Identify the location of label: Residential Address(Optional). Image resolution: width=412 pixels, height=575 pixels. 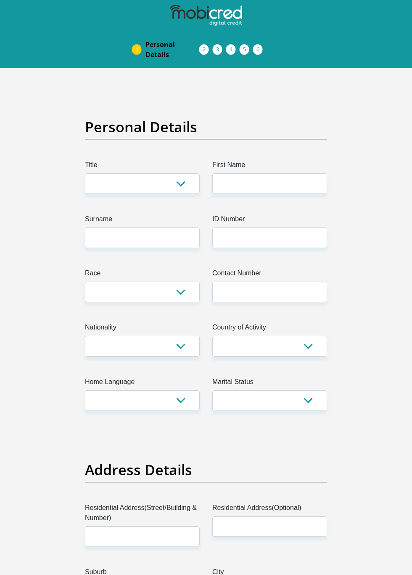
(269, 510).